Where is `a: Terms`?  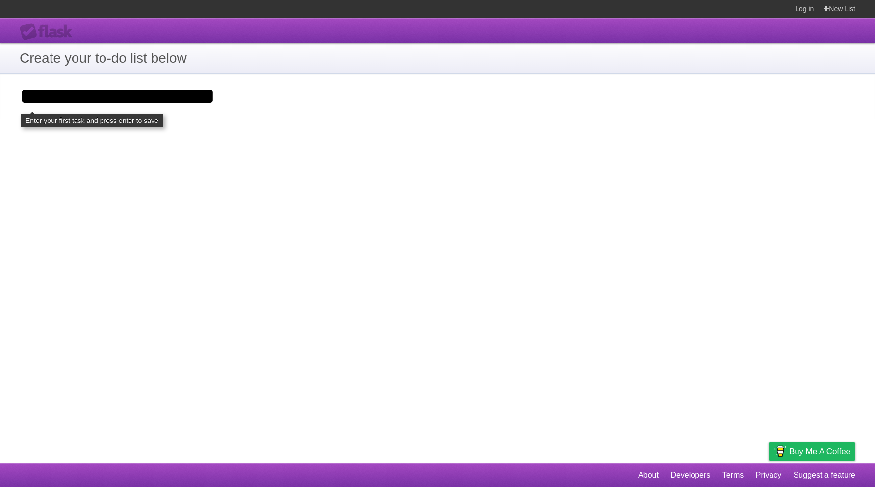
a: Terms is located at coordinates (733, 475).